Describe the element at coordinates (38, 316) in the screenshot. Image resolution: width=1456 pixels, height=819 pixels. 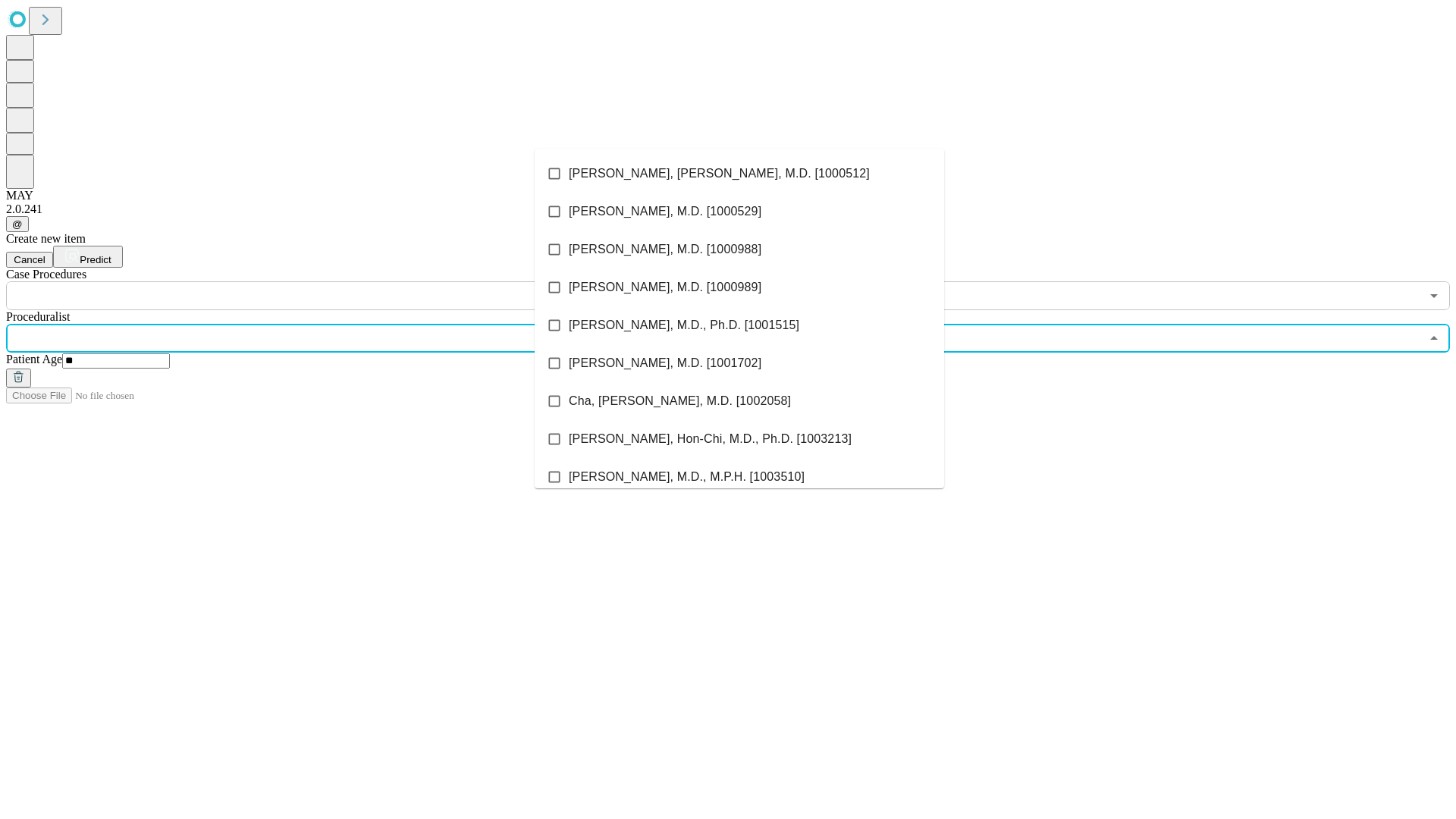
I see `span: Proceduralist` at that location.